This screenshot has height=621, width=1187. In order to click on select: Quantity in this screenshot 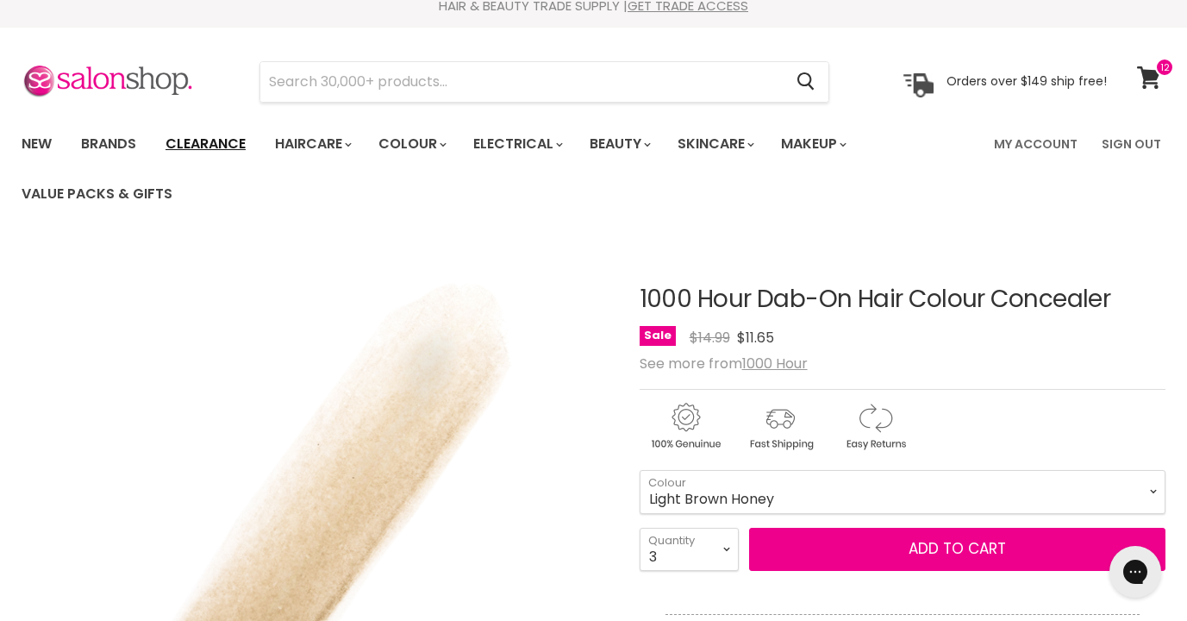, I will do `click(689, 549)`.